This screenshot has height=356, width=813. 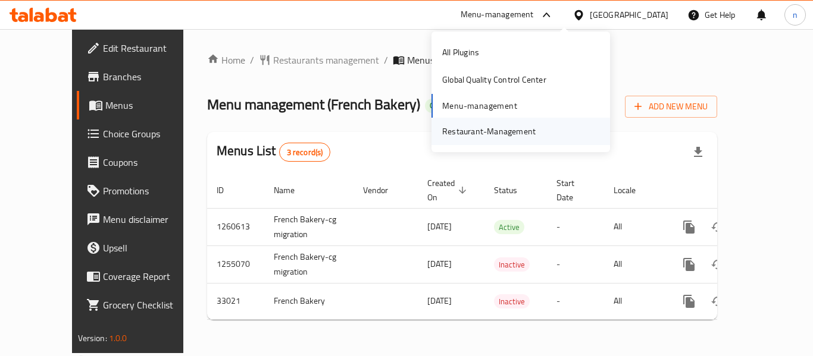 I want to click on a: Grocery Checklist, so click(x=142, y=305).